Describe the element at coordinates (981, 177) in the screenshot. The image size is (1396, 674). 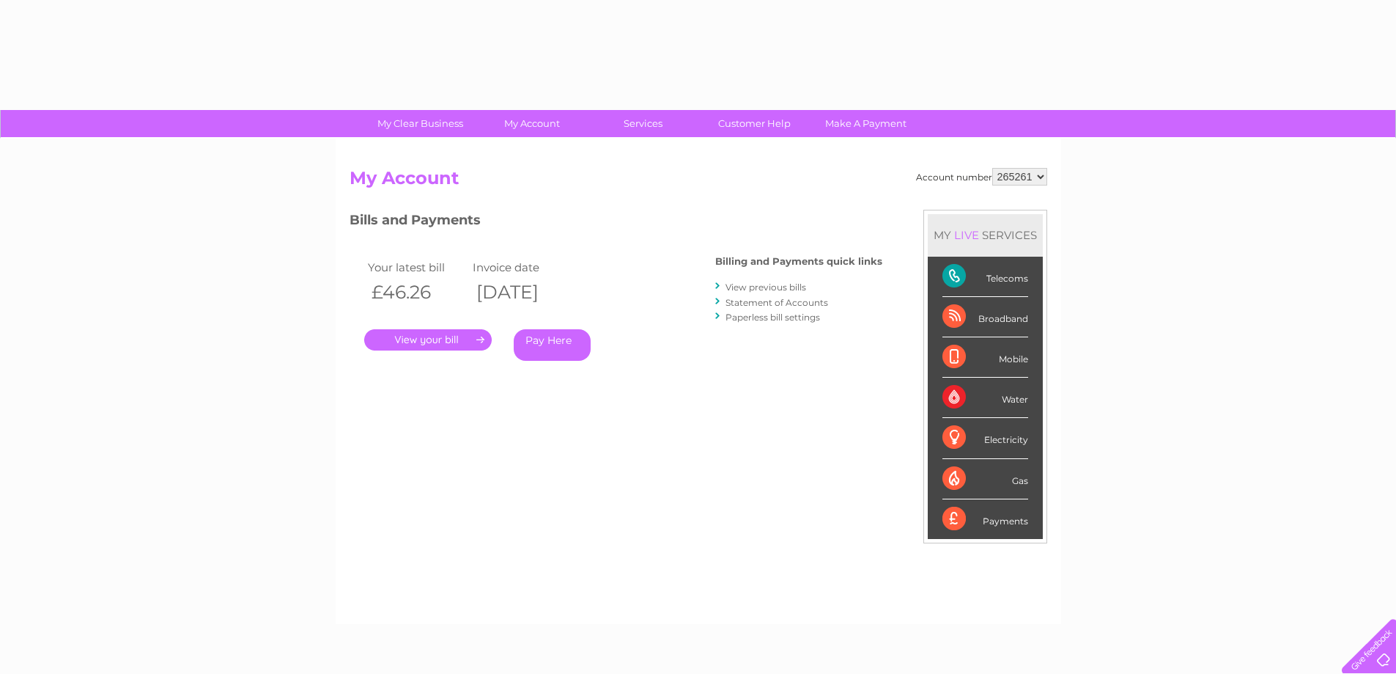
I see `div: Account number` at that location.